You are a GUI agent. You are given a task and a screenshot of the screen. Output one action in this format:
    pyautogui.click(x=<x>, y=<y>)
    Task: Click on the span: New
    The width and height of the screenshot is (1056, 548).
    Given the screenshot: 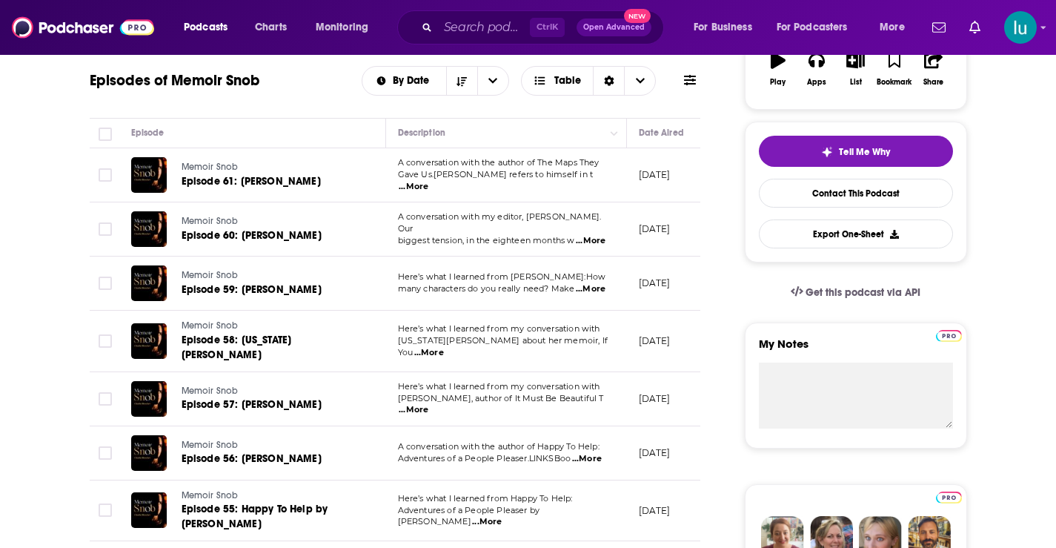 What is the action you would take?
    pyautogui.click(x=637, y=16)
    